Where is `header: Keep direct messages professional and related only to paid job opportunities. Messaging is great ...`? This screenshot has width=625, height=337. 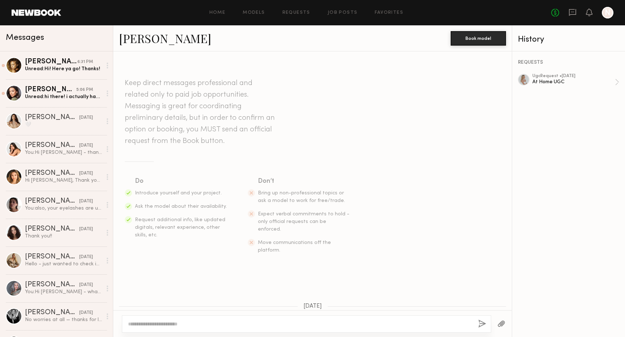
header: Keep direct messages professional and related only to paid job opportunities. Messaging is great ... is located at coordinates (201, 112).